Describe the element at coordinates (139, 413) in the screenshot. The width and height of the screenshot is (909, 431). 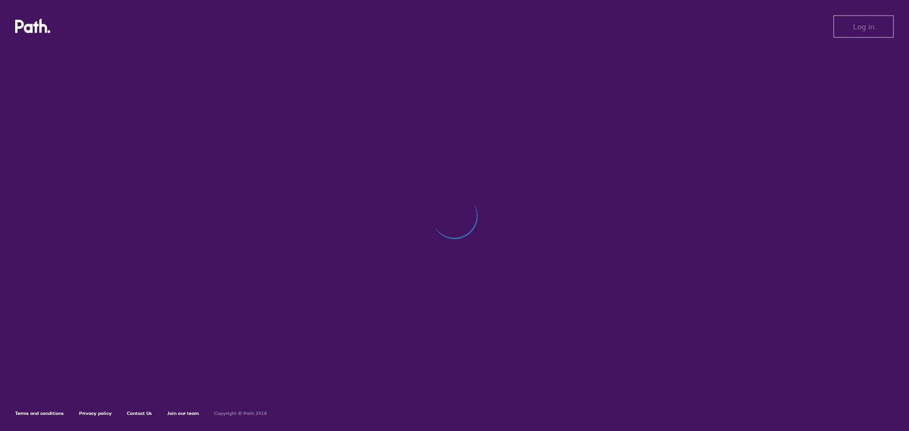
I see `a: Contact Us` at that location.